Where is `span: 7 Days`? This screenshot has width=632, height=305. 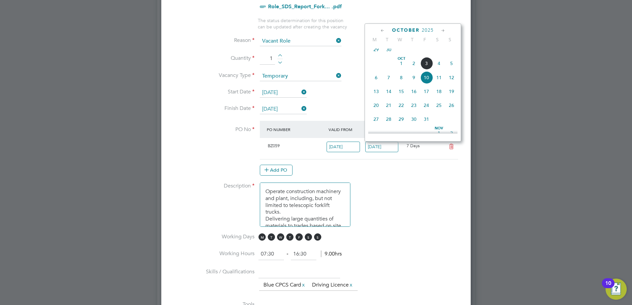
span: 7 Days is located at coordinates (413, 146).